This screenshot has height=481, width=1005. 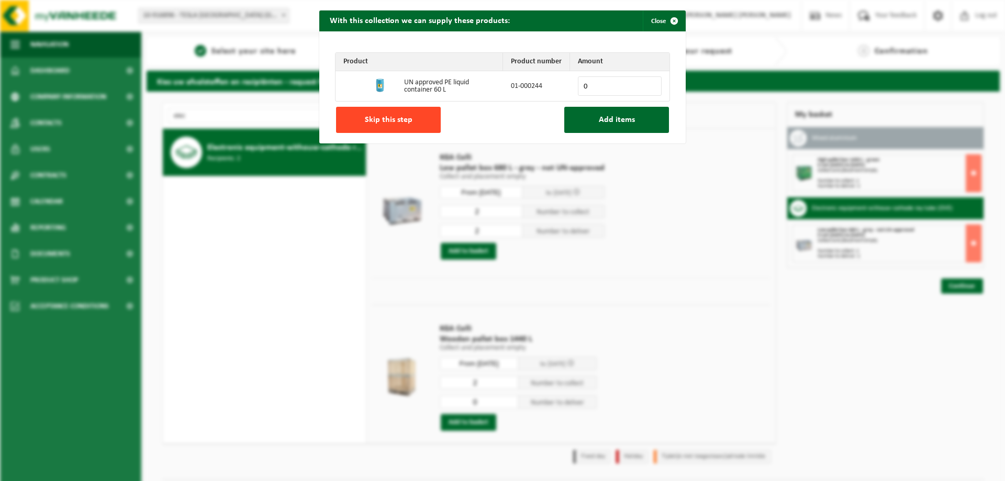 I want to click on button: Close, so click(x=664, y=21).